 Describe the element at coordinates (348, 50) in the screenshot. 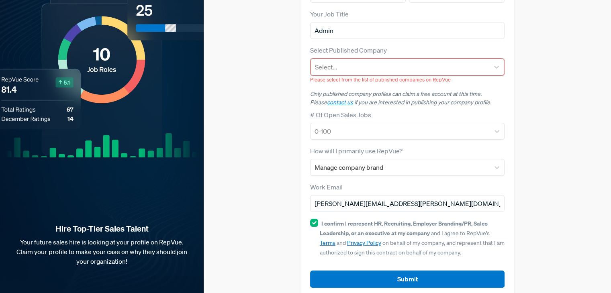

I see `label: Select Published Company` at that location.